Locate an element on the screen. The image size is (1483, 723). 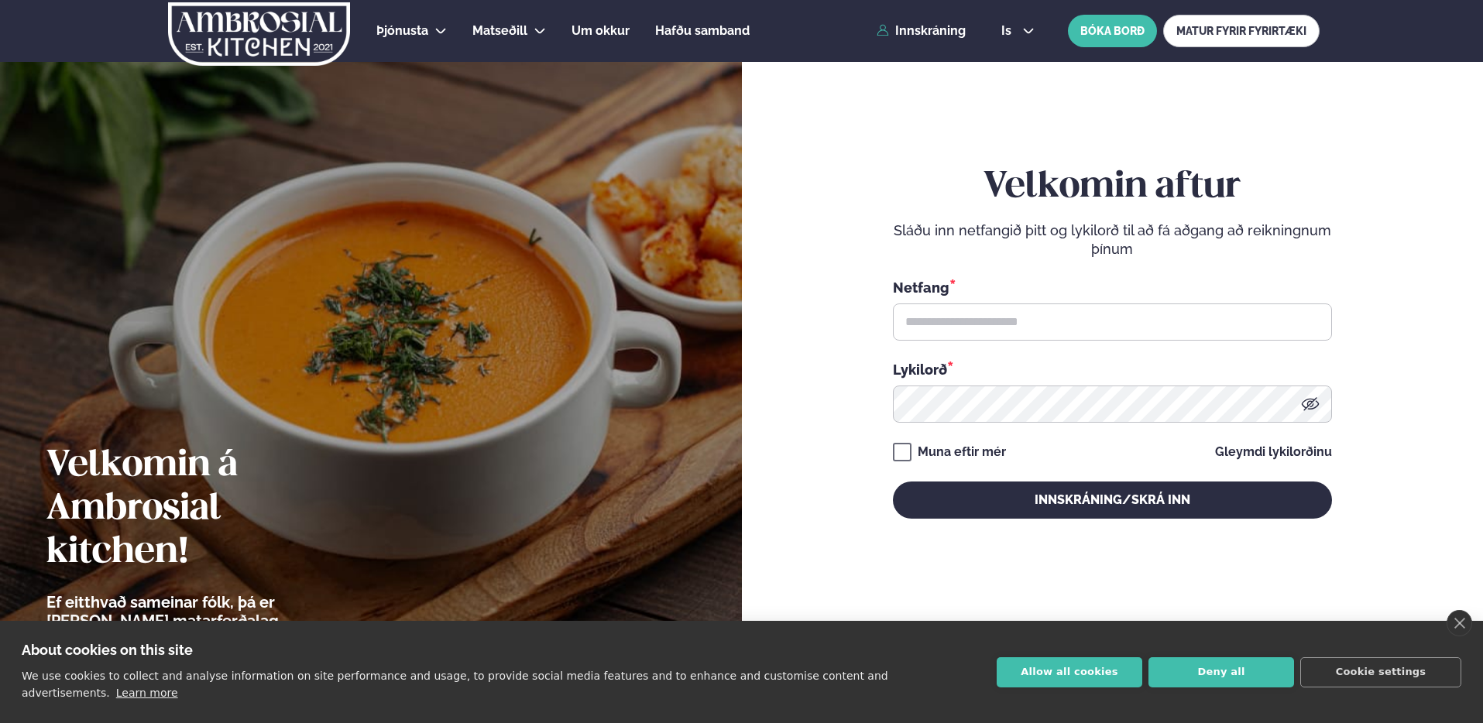
a: Matseðill is located at coordinates (500, 31).